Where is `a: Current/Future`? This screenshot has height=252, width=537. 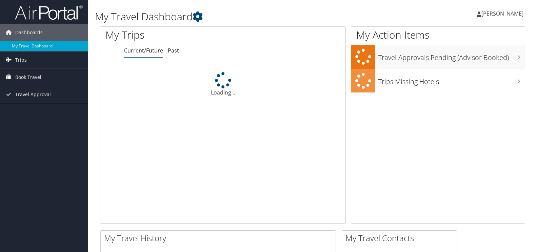
a: Current/Future is located at coordinates (143, 50).